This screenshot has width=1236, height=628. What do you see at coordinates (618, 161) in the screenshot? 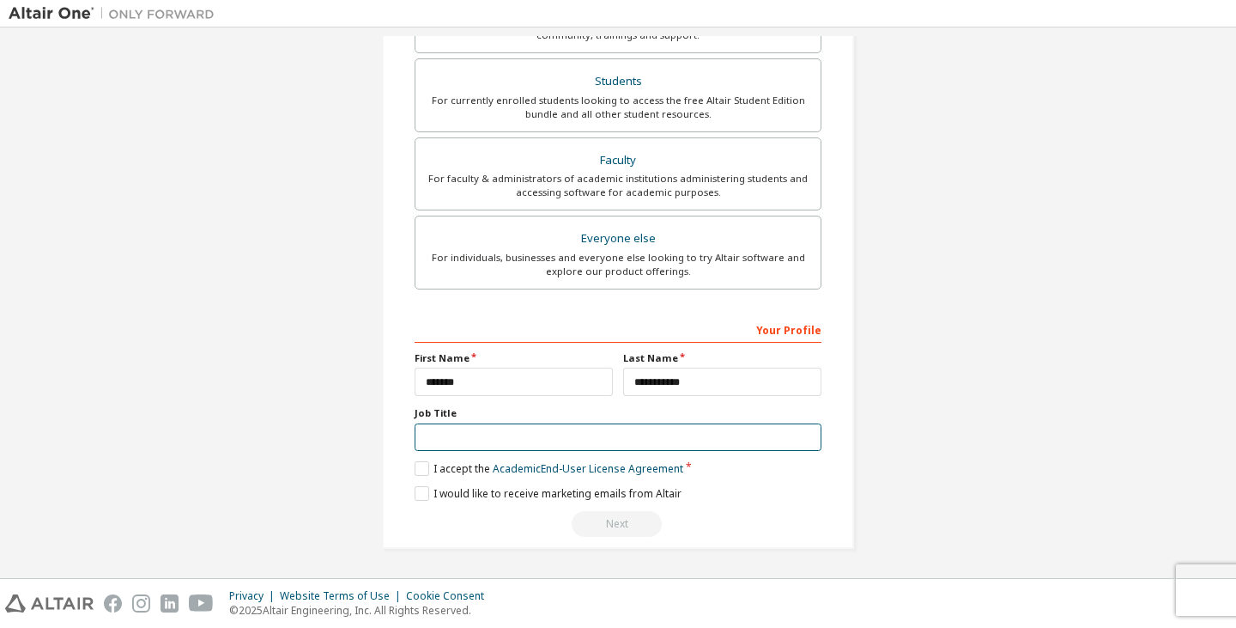
I see `div: Faculty` at bounding box center [618, 161].